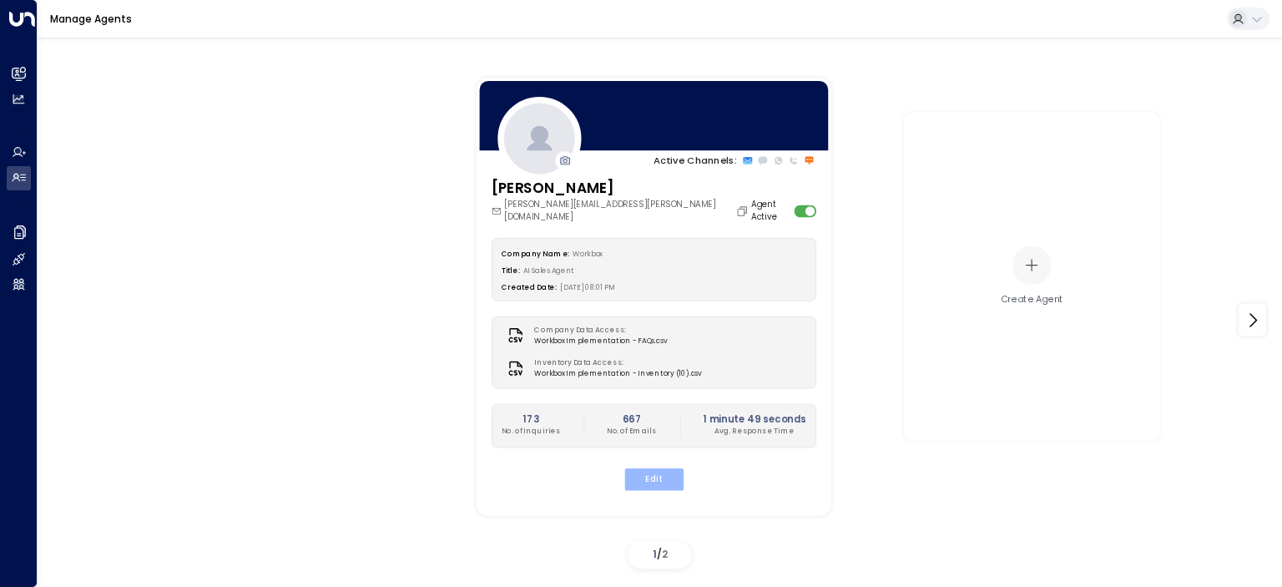 The height and width of the screenshot is (587, 1282). Describe the element at coordinates (510, 269) in the screenshot. I see `label: Title:` at that location.